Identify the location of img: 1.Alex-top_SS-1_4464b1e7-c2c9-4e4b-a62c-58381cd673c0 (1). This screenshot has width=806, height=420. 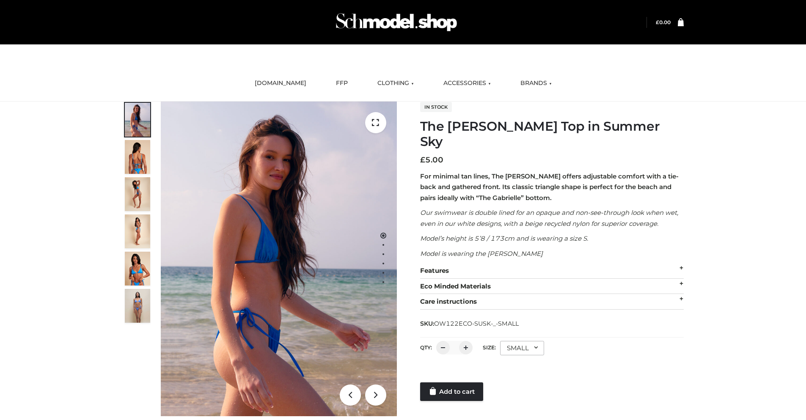
(279, 259).